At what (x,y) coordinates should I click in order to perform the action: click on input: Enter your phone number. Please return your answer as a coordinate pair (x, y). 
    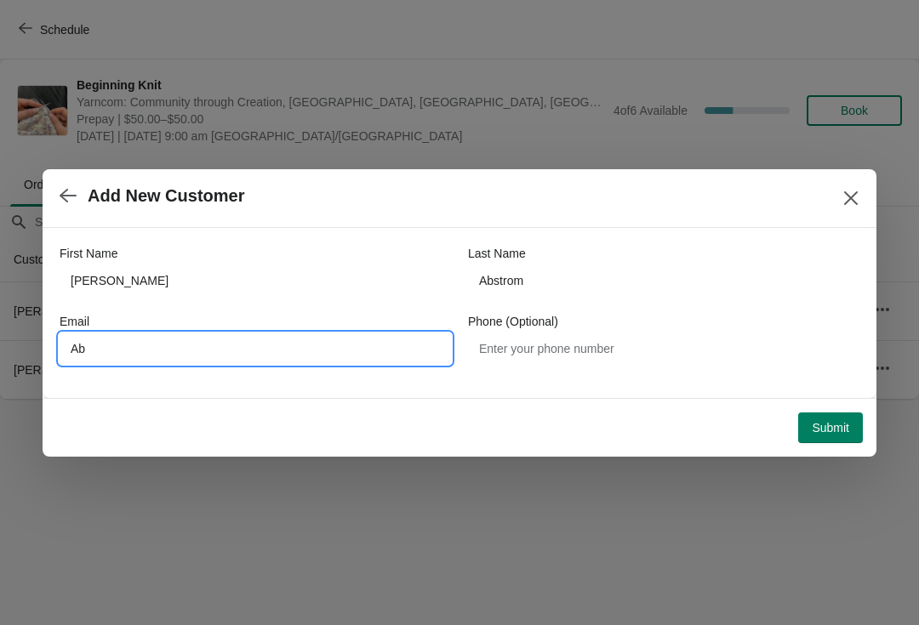
    Looking at the image, I should click on (664, 349).